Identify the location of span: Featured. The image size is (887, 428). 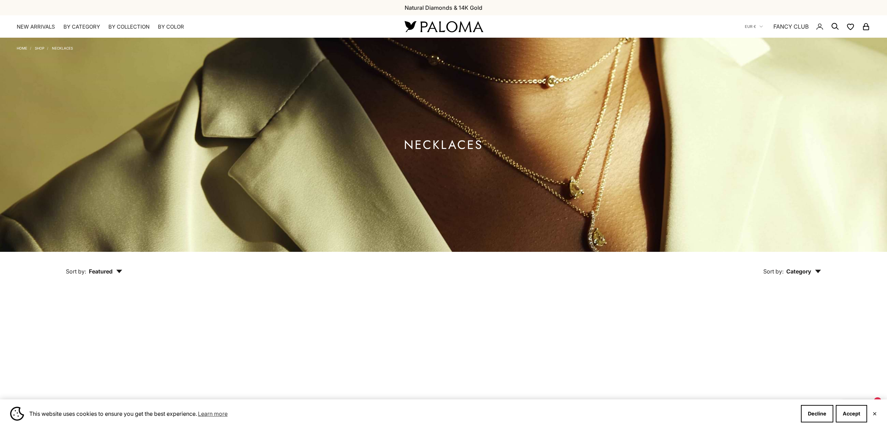
(106, 271).